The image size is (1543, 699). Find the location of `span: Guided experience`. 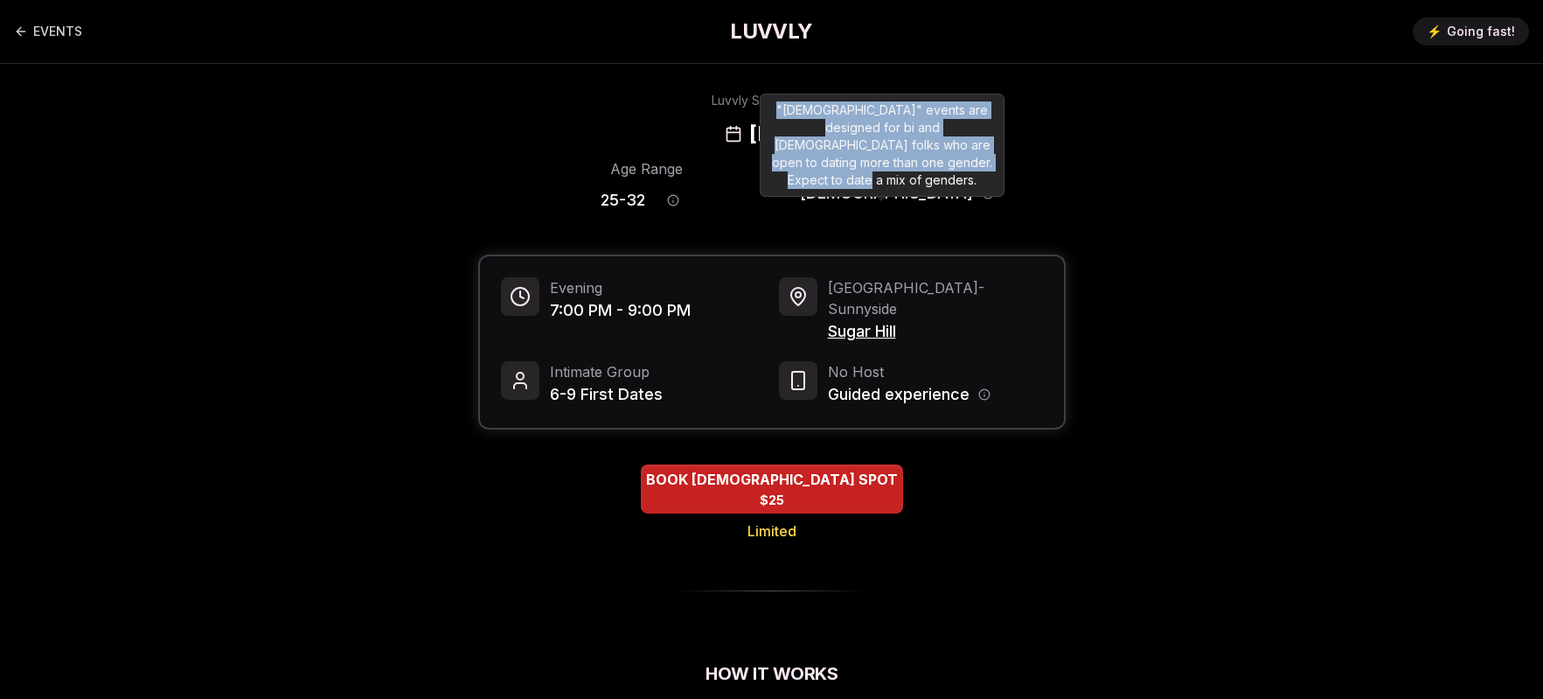

span: Guided experience is located at coordinates (899, 394).